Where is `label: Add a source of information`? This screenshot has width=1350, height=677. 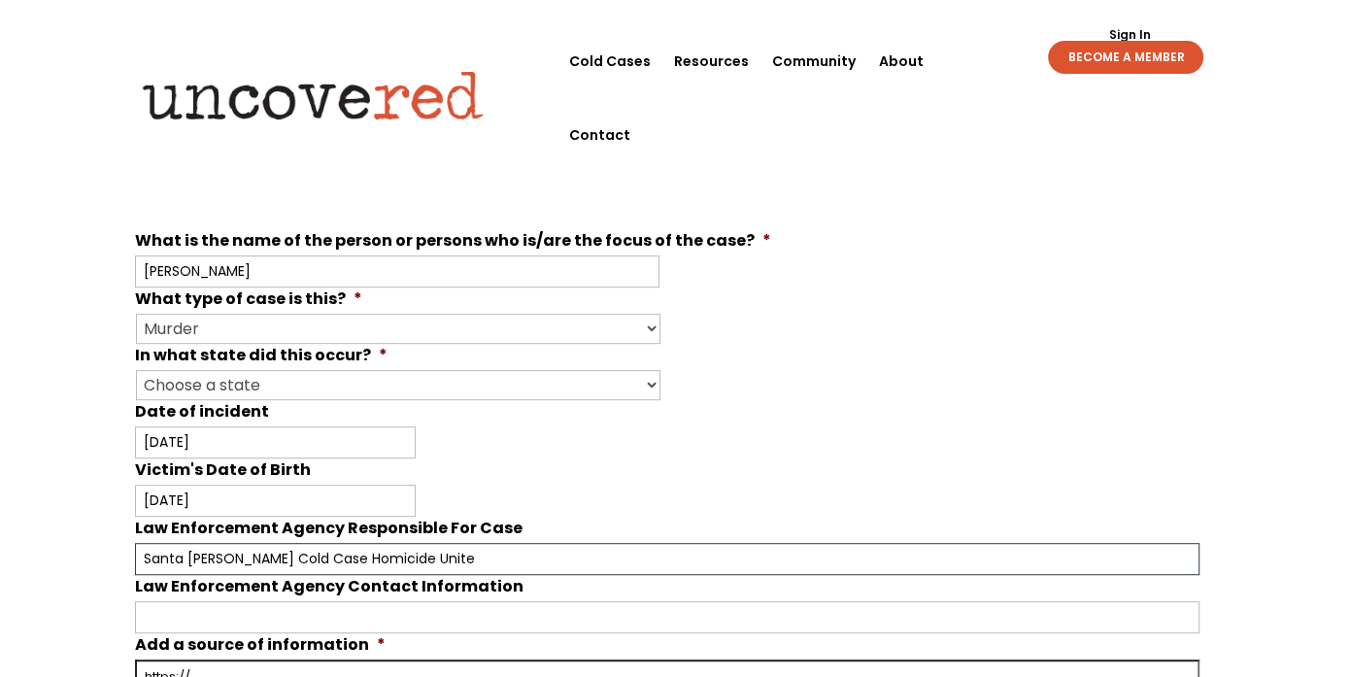
label: Add a source of information is located at coordinates (260, 645).